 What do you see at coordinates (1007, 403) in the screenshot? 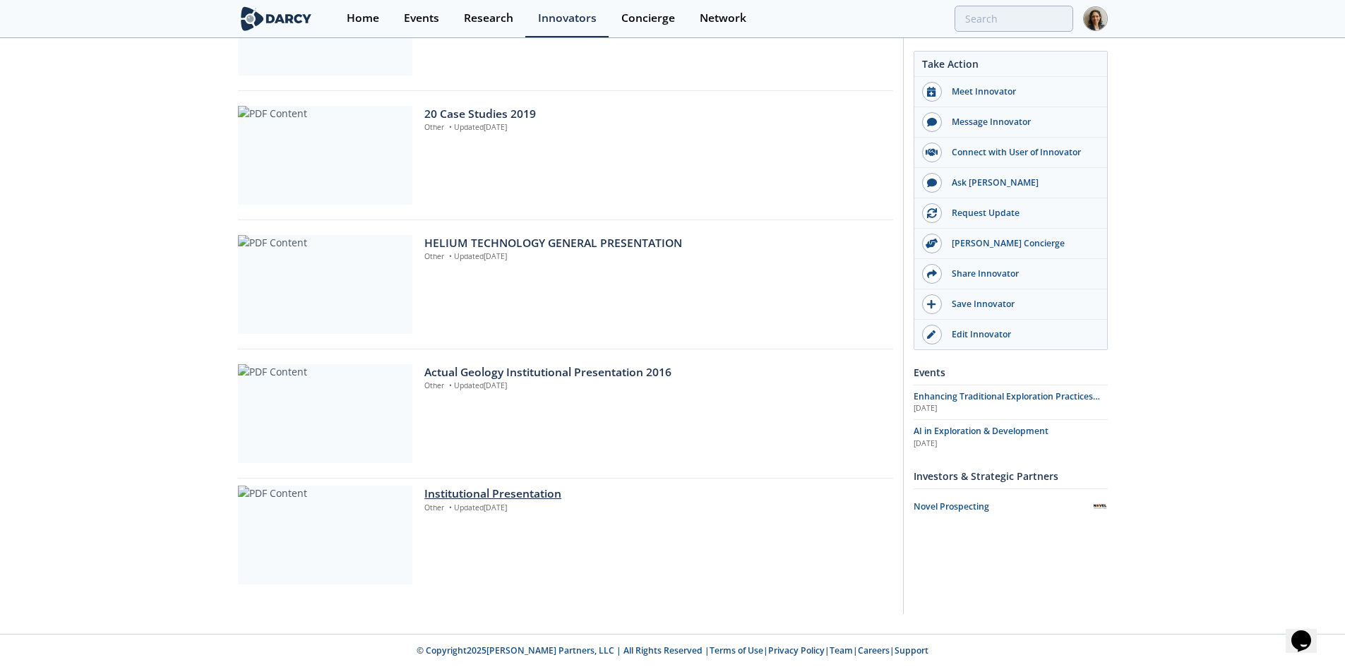
I see `span: Enhancing Traditional Exploration Practices with Novel Helium Survey Technology` at bounding box center [1007, 403].